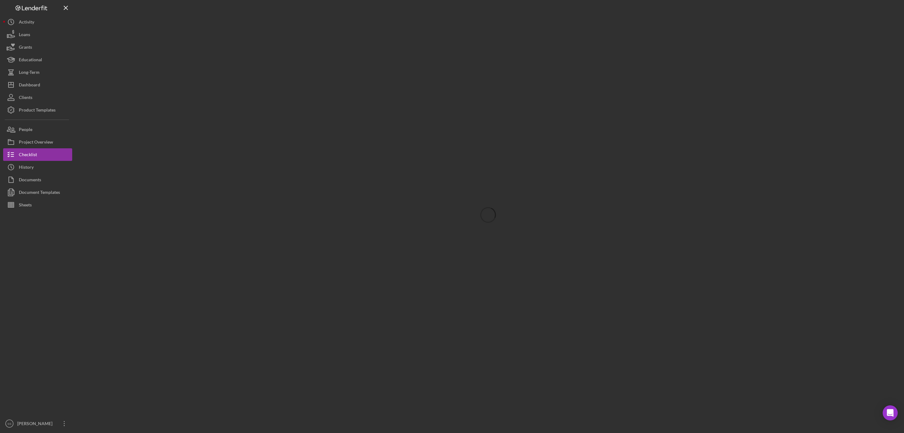 The image size is (904, 433). I want to click on a: Loans, so click(38, 35).